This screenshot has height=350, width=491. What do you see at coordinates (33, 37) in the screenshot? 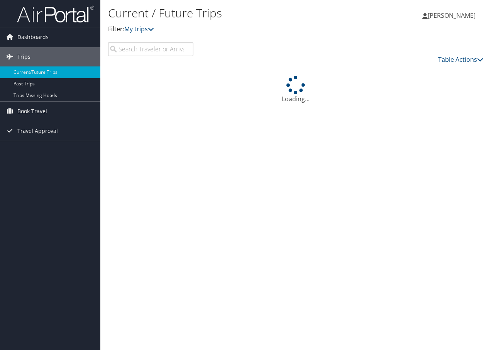
I see `span: Dashboards` at bounding box center [33, 37].